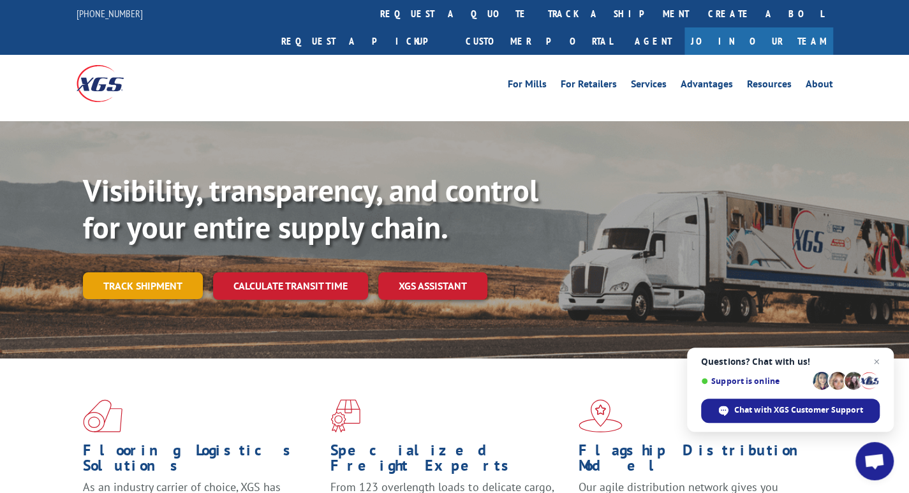 The image size is (909, 493). Describe the element at coordinates (290, 286) in the screenshot. I see `a: Calculate transit time` at that location.